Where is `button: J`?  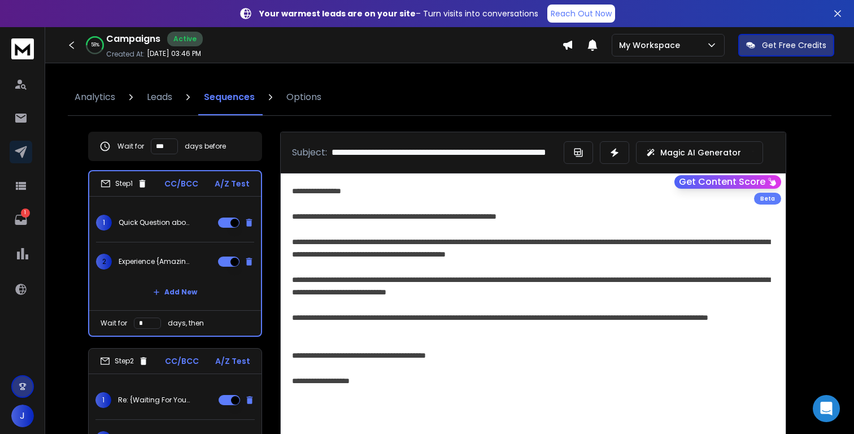 button: J is located at coordinates (23, 415).